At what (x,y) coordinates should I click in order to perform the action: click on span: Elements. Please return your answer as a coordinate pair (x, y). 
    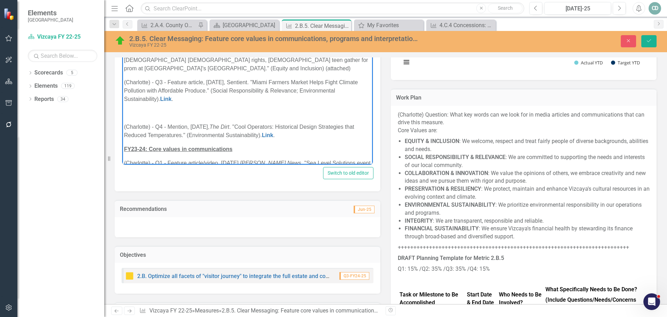
    Looking at the image, I should click on (50, 13).